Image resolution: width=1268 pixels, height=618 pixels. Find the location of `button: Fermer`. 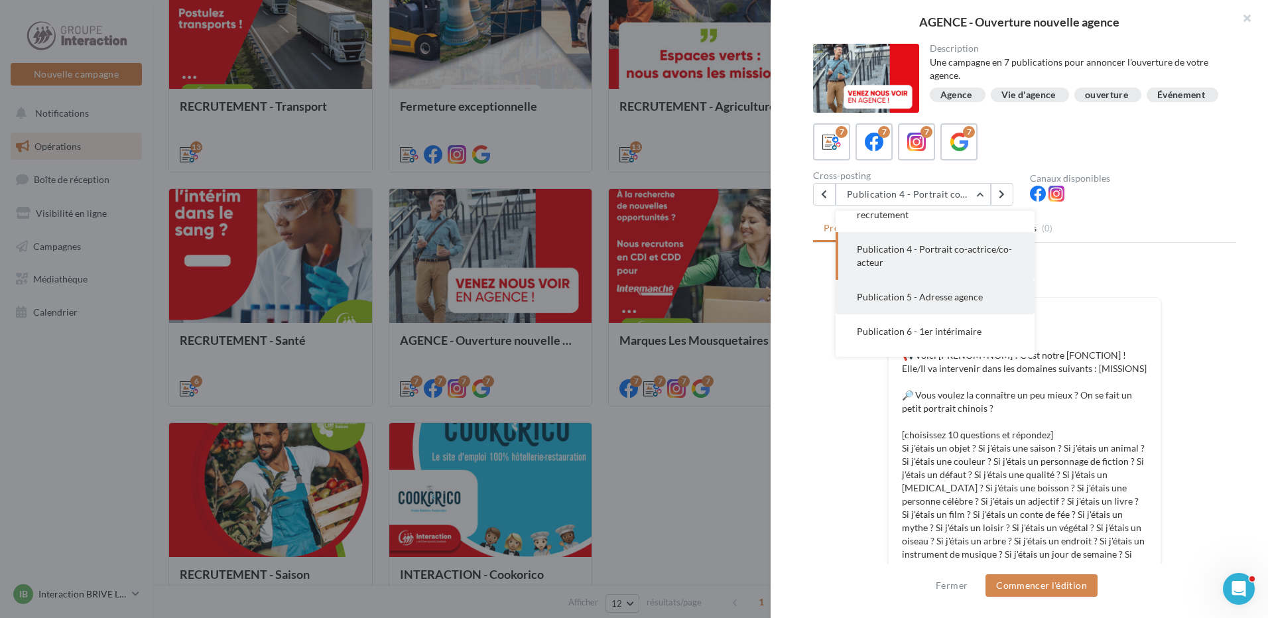

button: Fermer is located at coordinates (952, 586).